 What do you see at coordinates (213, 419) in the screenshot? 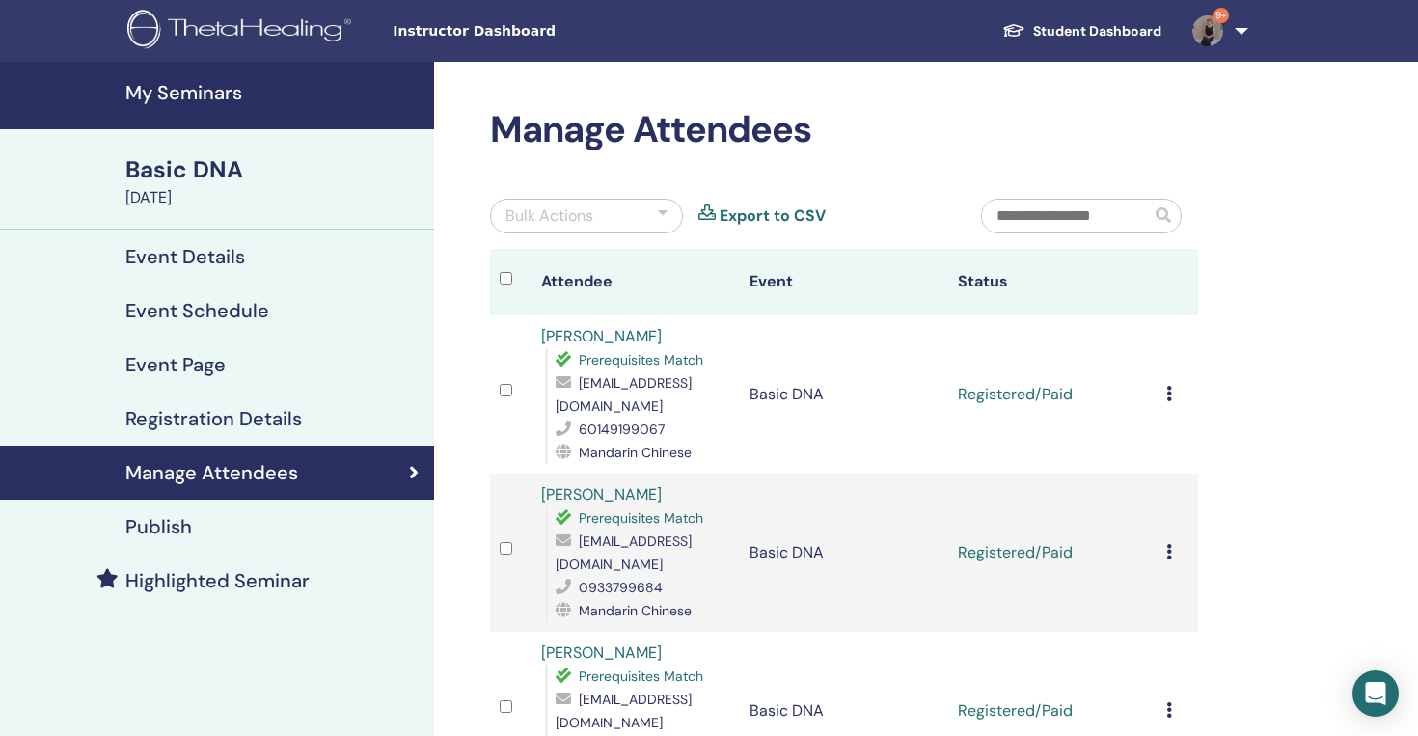
I see `h4: Registration Details` at bounding box center [213, 419].